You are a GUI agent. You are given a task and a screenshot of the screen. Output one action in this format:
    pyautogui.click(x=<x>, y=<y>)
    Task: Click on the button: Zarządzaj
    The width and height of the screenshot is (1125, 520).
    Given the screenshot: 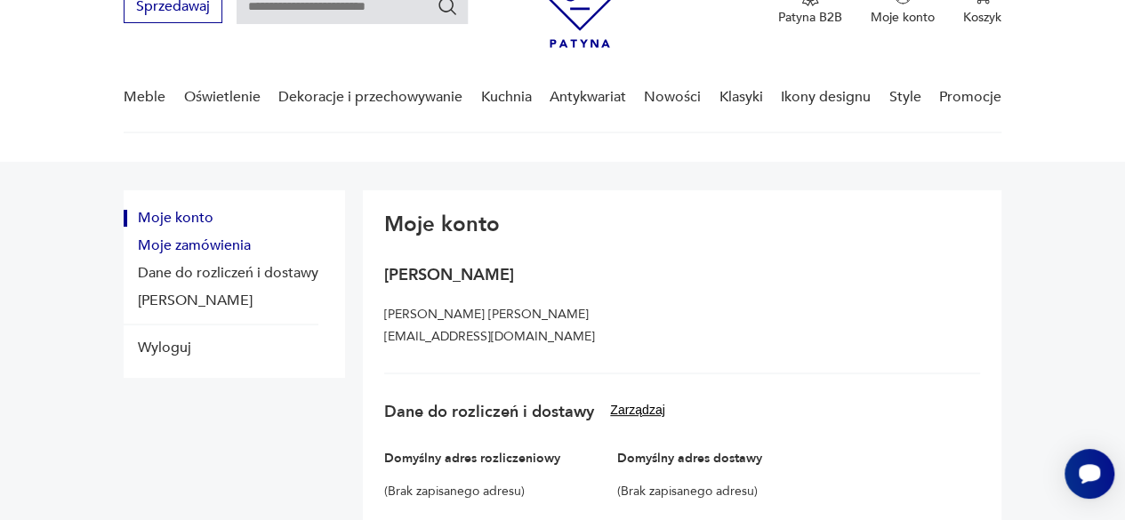 What is the action you would take?
    pyautogui.click(x=637, y=410)
    